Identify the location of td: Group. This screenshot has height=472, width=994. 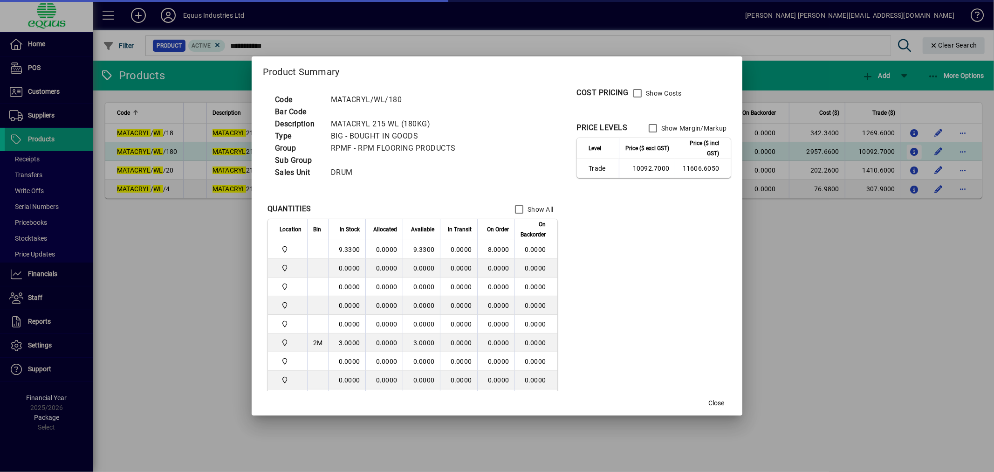
(298, 148).